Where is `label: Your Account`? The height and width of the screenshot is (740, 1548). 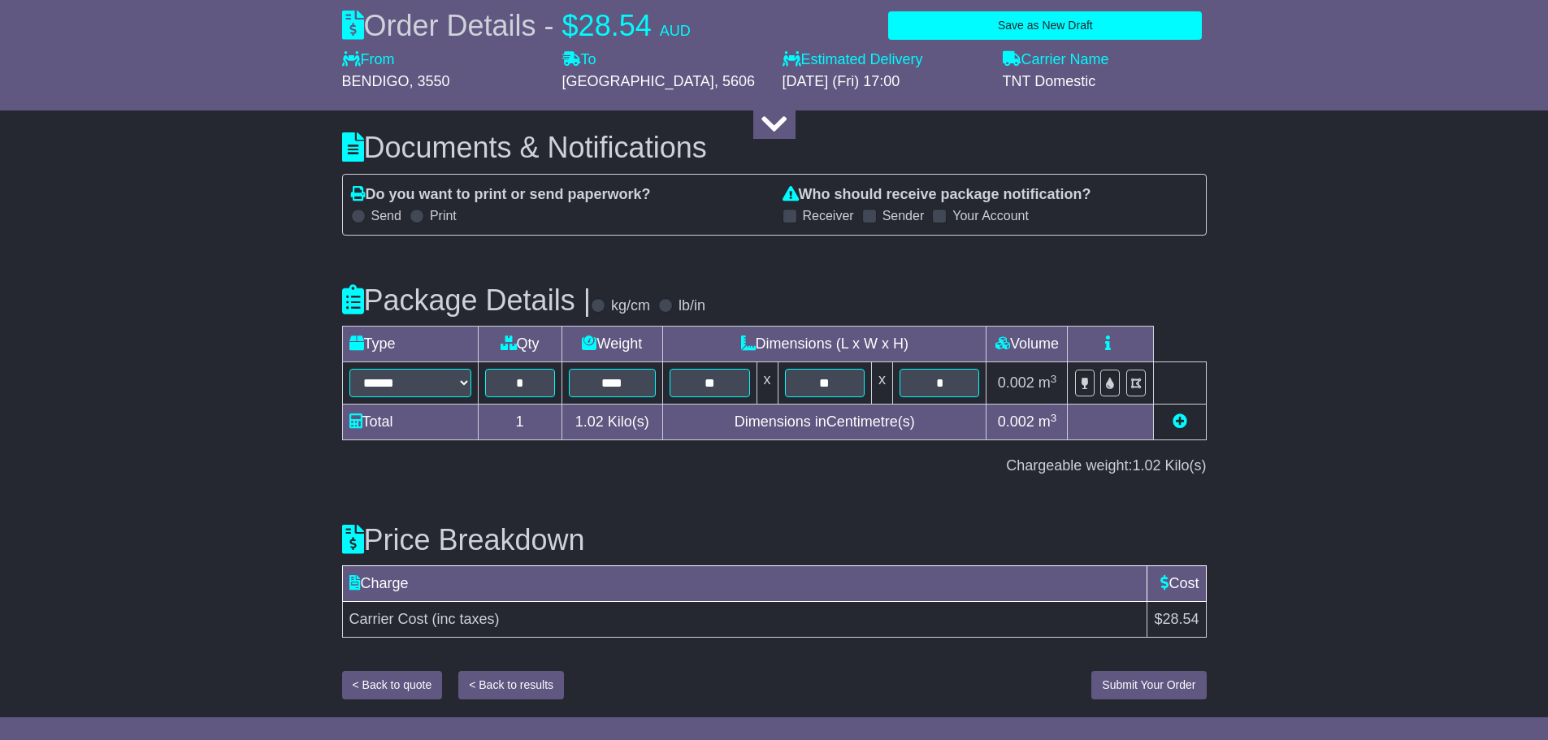 label: Your Account is located at coordinates (990, 215).